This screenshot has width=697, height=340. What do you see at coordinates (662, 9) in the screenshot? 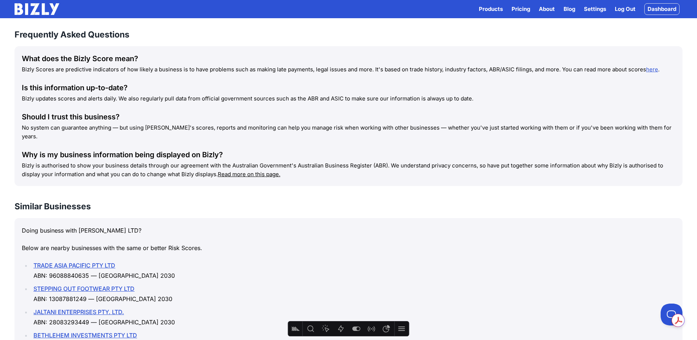
I see `a: Dashboard` at bounding box center [662, 9].